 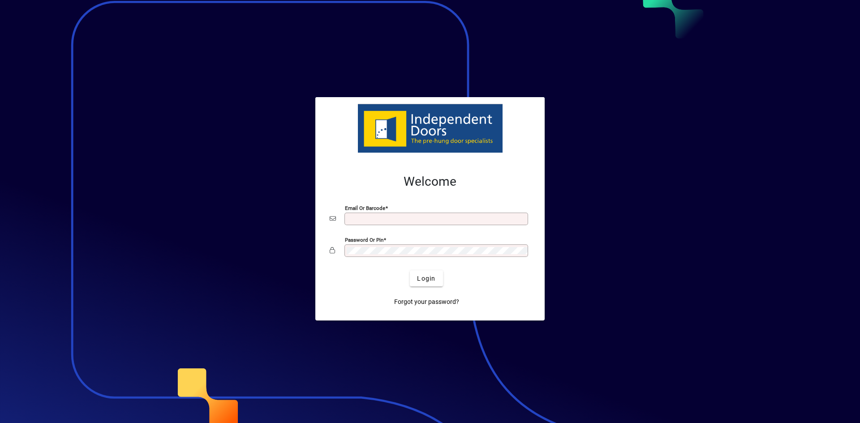 I want to click on mat-label: Email or Barcode, so click(x=365, y=208).